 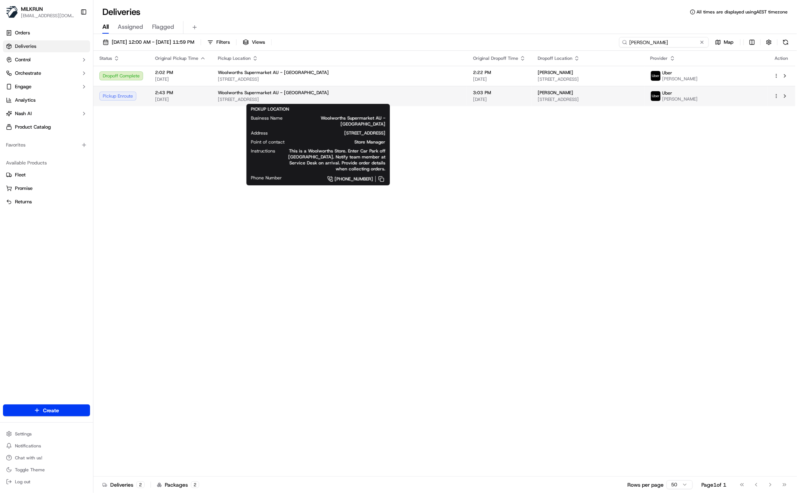 I want to click on span: Flagged, so click(x=163, y=27).